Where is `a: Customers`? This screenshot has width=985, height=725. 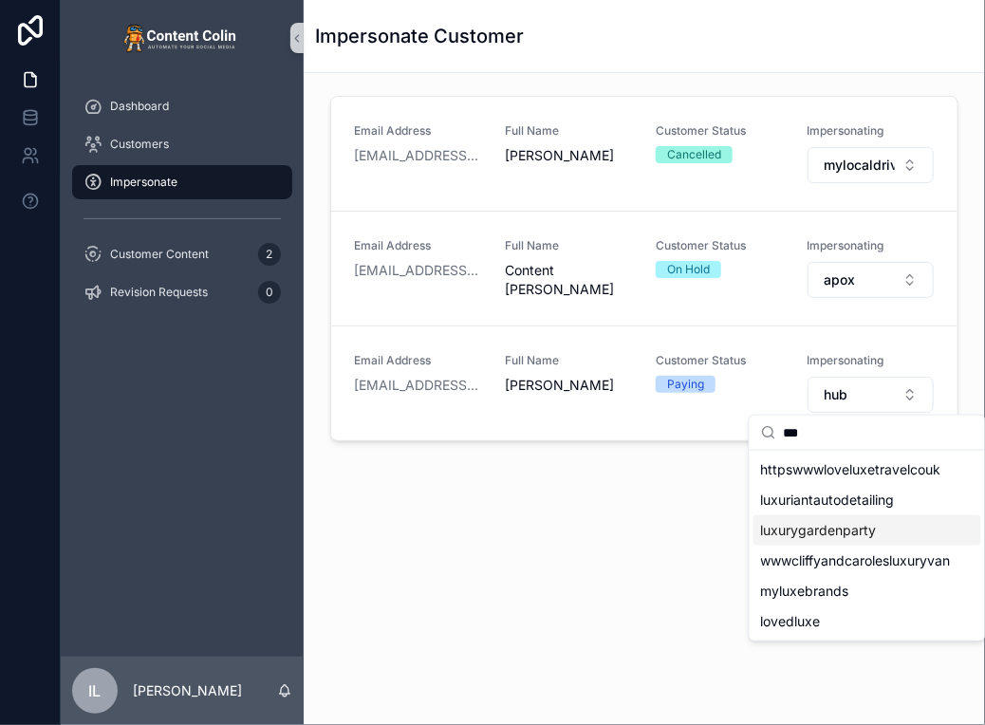
a: Customers is located at coordinates (182, 144).